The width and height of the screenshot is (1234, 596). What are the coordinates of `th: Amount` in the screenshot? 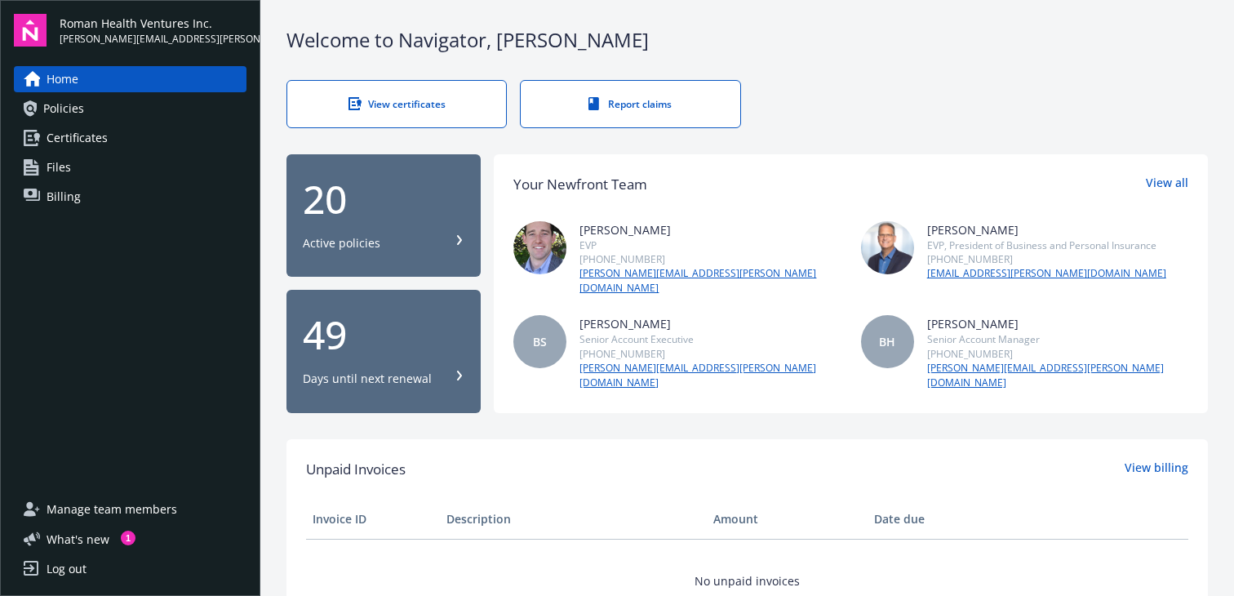 It's located at (787, 519).